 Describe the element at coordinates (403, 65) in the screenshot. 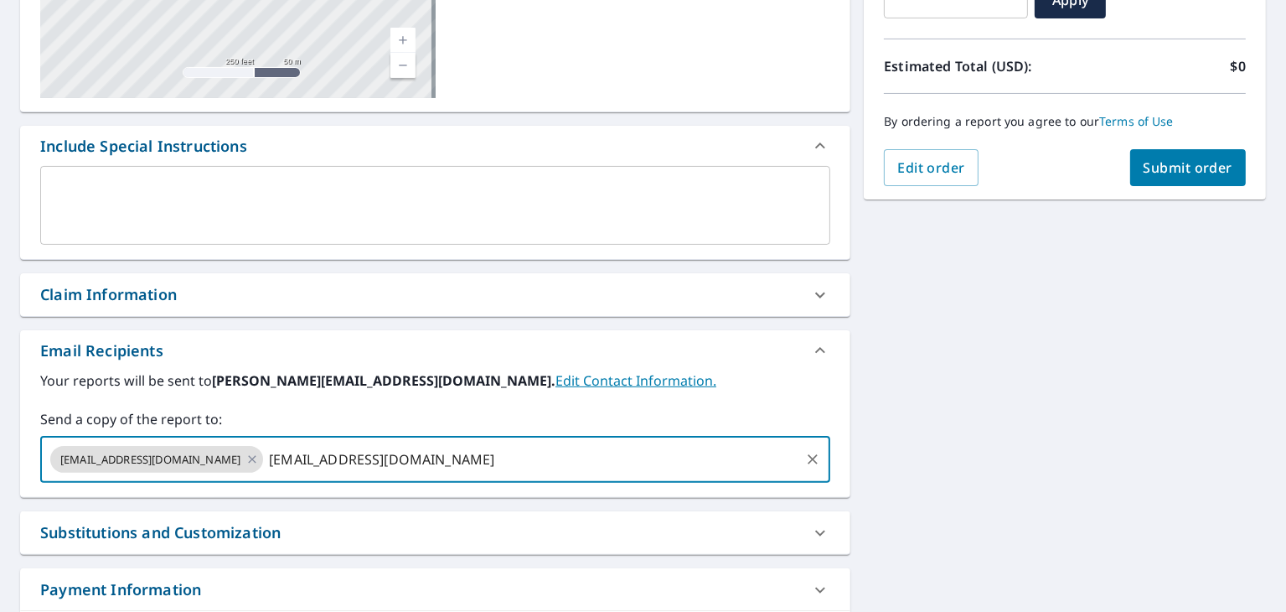

I see `a: Current Level 17, Zoom Out` at that location.